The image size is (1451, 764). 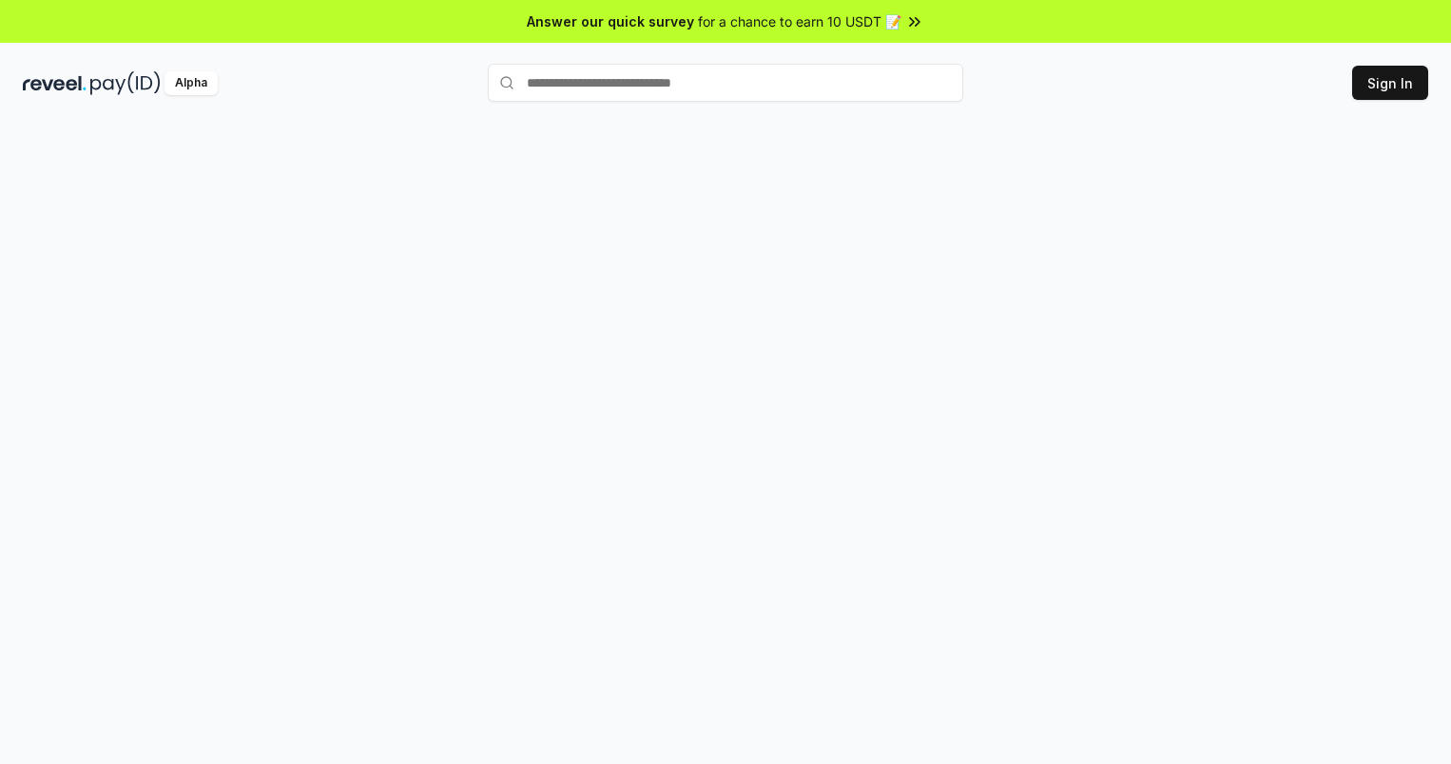 I want to click on span: Answer our quick survey, so click(x=610, y=21).